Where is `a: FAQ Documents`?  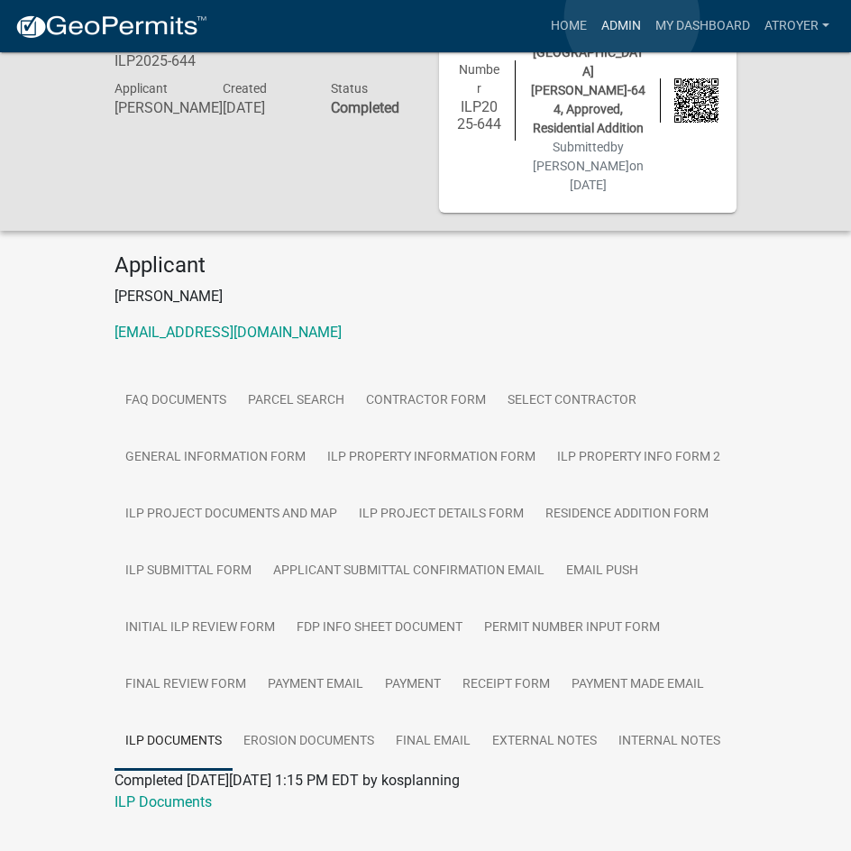
a: FAQ Documents is located at coordinates (176, 401).